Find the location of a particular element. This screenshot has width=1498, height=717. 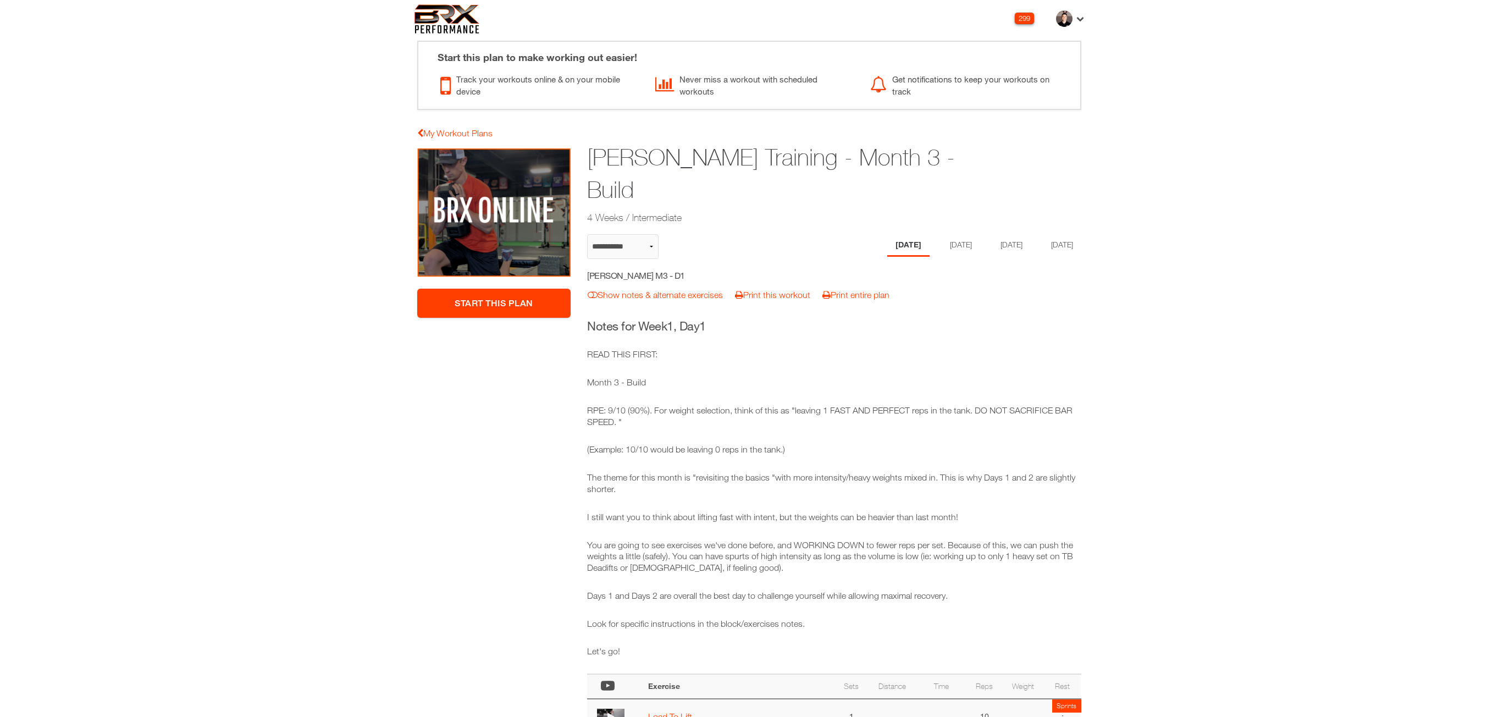

a: Start This Plan is located at coordinates (494, 303).